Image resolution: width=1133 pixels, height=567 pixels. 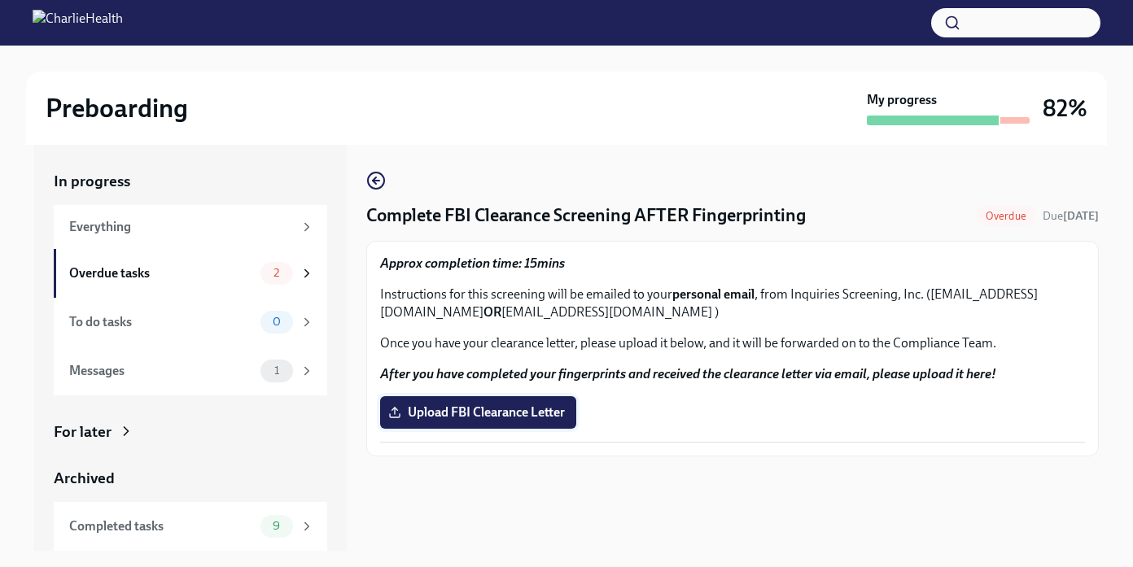 I want to click on h3: 82%, so click(x=1065, y=108).